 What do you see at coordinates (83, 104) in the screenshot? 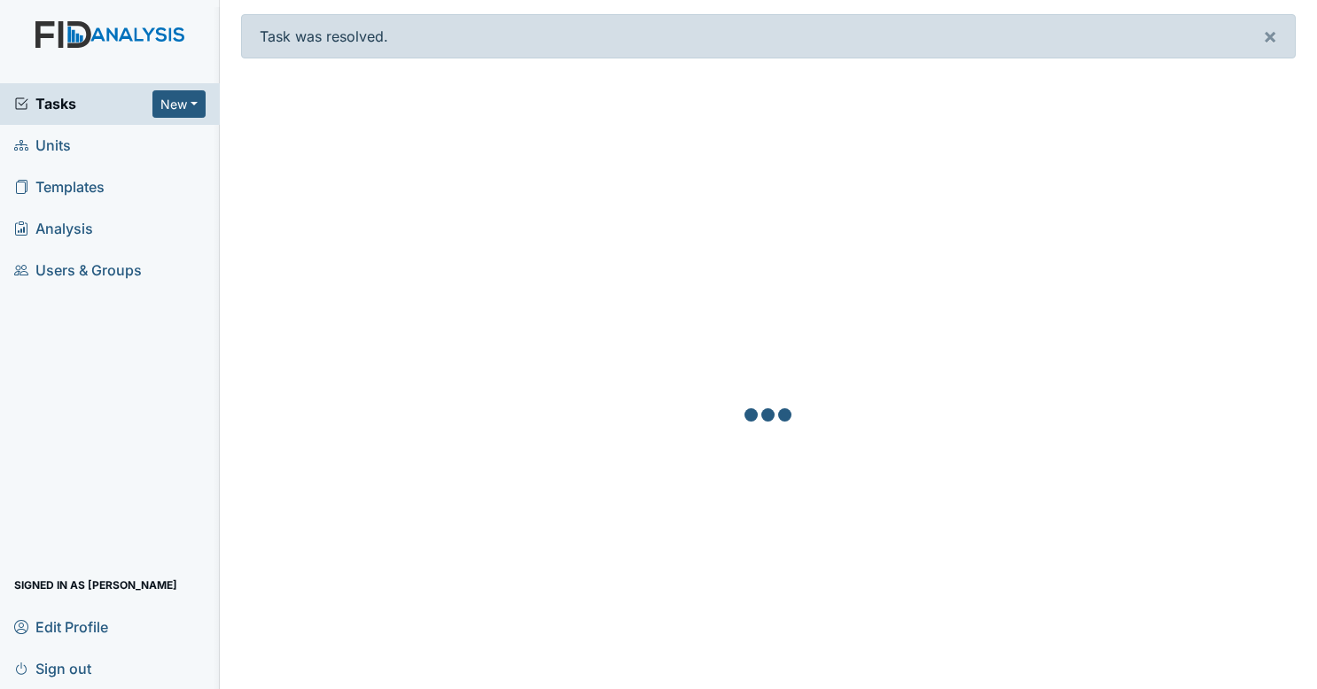
I see `span: Tasks` at bounding box center [83, 104].